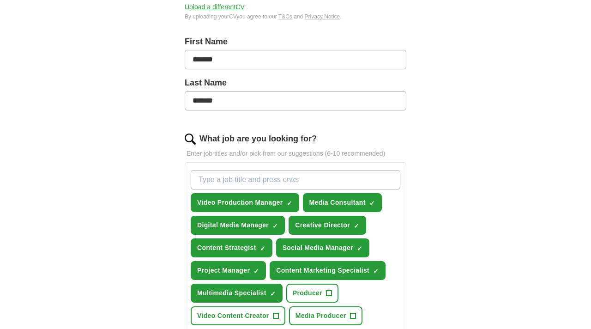  I want to click on button: Upload a differentCV, so click(215, 7).